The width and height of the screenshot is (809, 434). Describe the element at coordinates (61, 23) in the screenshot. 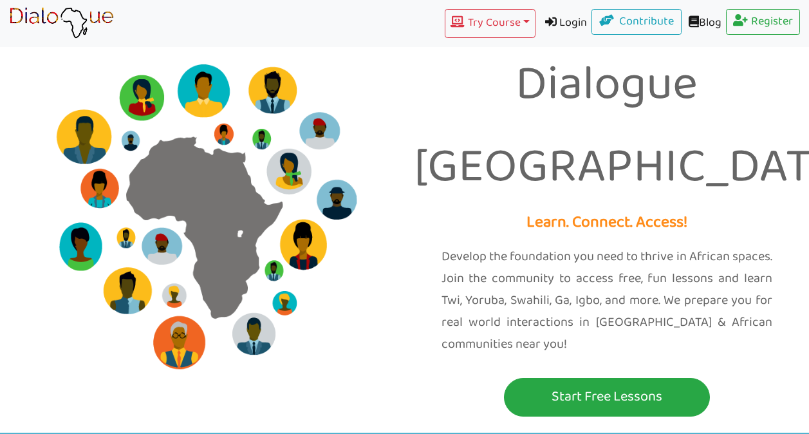

I see `img: learn African language platform app` at that location.